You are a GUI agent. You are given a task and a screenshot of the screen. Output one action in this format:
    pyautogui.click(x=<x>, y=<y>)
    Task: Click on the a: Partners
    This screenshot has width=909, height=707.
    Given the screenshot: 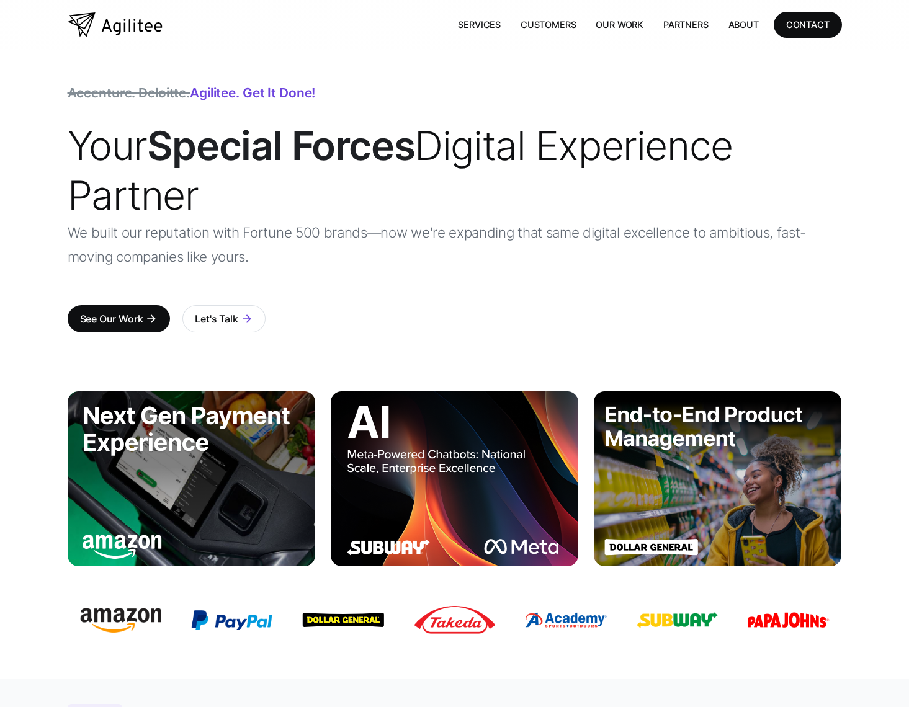 What is the action you would take?
    pyautogui.click(x=685, y=24)
    